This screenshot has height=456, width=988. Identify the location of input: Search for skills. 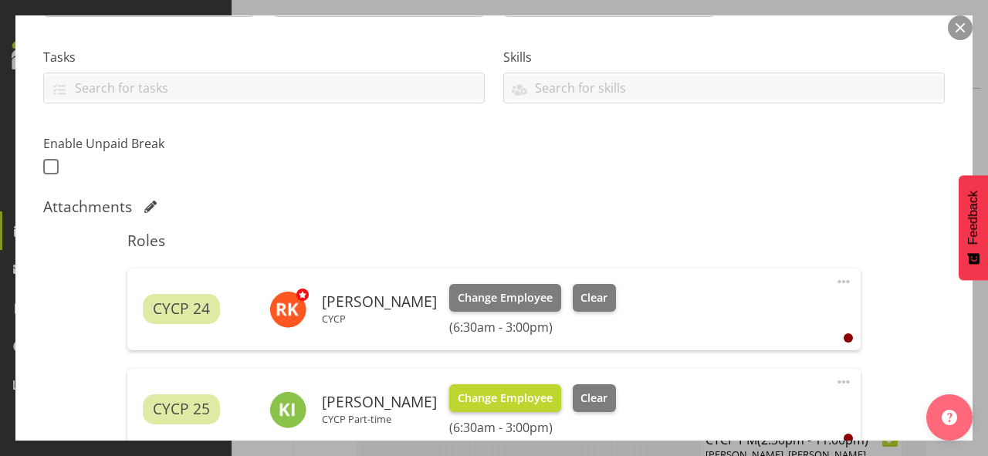
(724, 87).